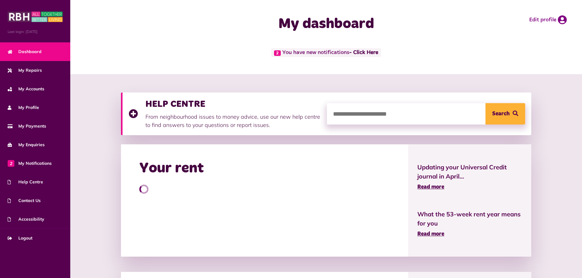 Image resolution: width=582 pixels, height=278 pixels. Describe the element at coordinates (171, 169) in the screenshot. I see `h2: Your rent` at that location.